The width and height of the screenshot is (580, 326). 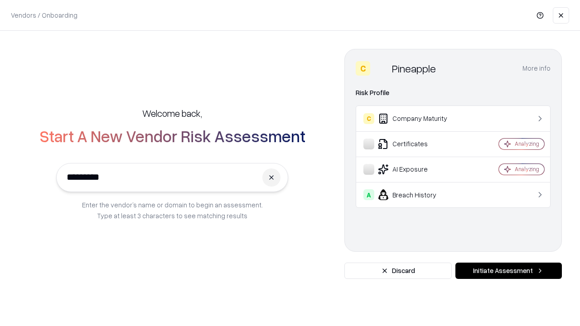 What do you see at coordinates (414, 68) in the screenshot?
I see `div: Pineapple` at bounding box center [414, 68].